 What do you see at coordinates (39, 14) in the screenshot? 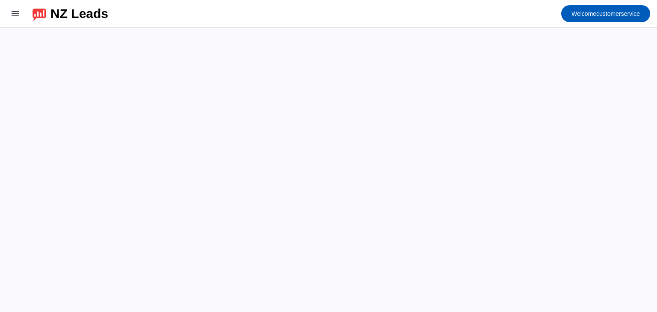
I see `img: logo` at bounding box center [39, 14].